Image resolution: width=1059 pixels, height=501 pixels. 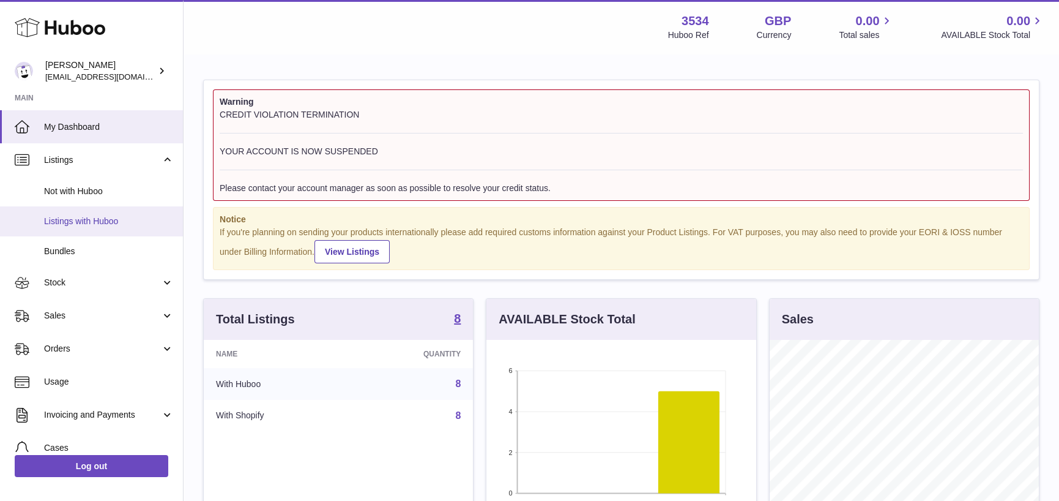 I want to click on a: View Listings, so click(x=352, y=252).